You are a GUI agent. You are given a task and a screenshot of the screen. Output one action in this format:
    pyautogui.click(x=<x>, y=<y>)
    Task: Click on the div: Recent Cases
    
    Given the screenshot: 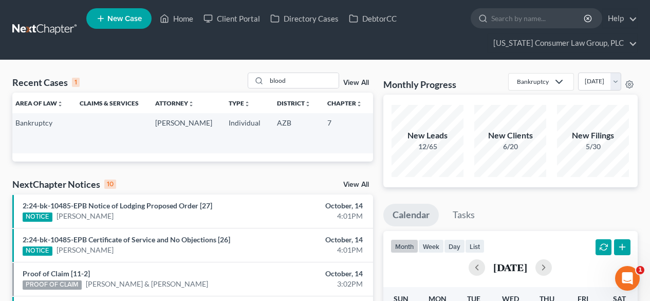 What is the action you would take?
    pyautogui.click(x=46, y=82)
    